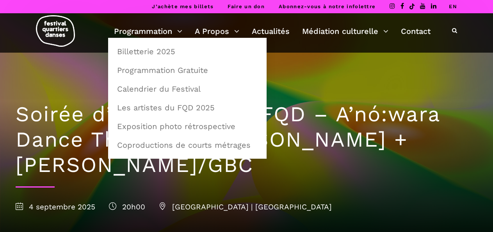 Image resolution: width=493 pixels, height=232 pixels. What do you see at coordinates (187, 70) in the screenshot?
I see `a: Programmation Gratuite` at bounding box center [187, 70].